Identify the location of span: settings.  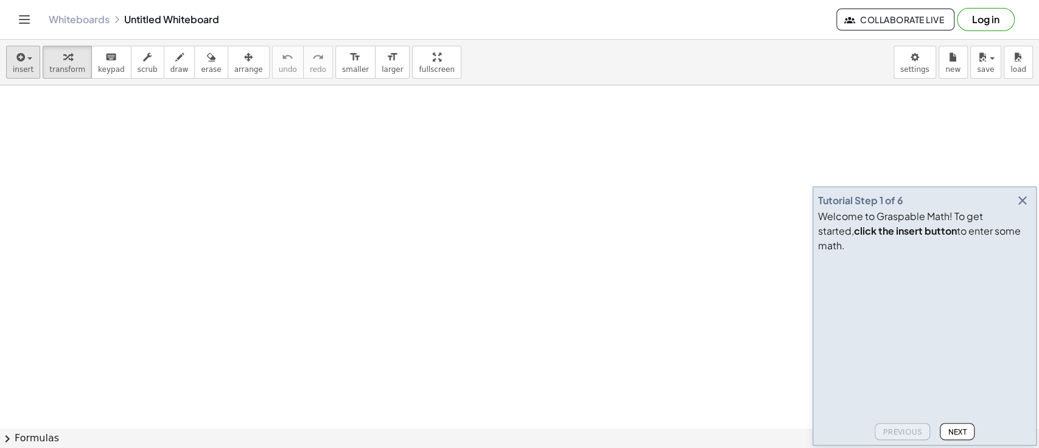
(915, 69).